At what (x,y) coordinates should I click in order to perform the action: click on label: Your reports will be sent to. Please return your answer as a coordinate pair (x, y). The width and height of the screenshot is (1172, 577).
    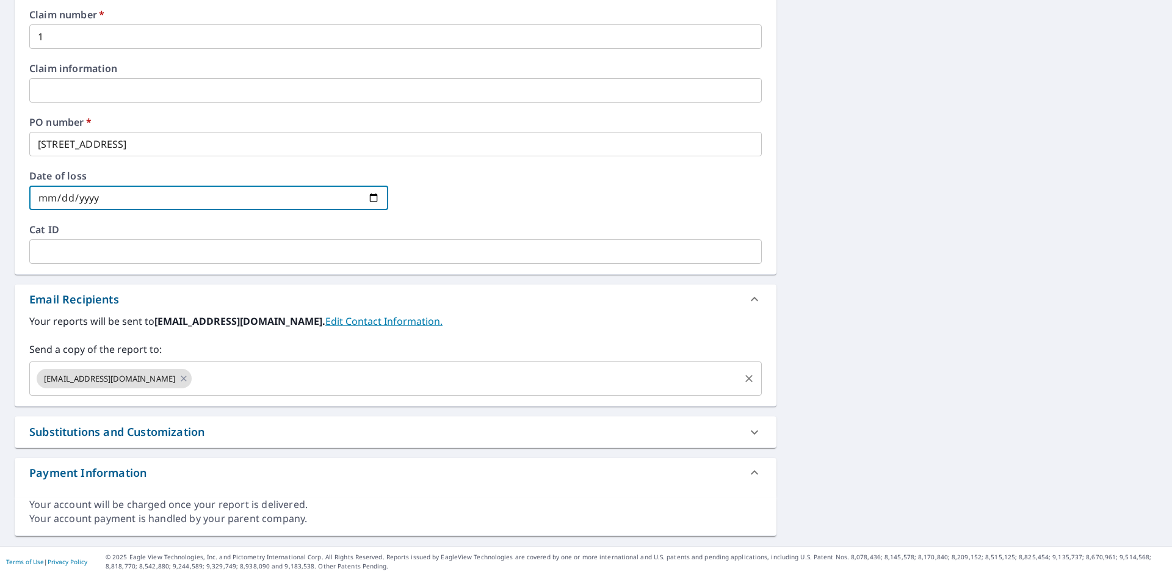
    Looking at the image, I should click on (396, 321).